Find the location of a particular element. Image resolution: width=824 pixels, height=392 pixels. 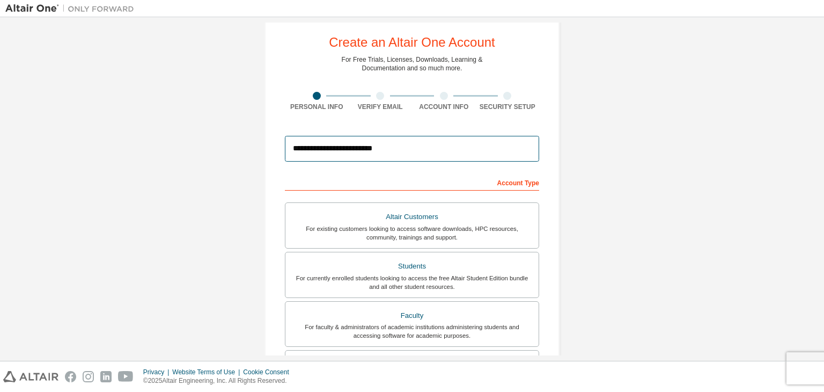

img: altair_logo.svg is located at coordinates (31, 376).